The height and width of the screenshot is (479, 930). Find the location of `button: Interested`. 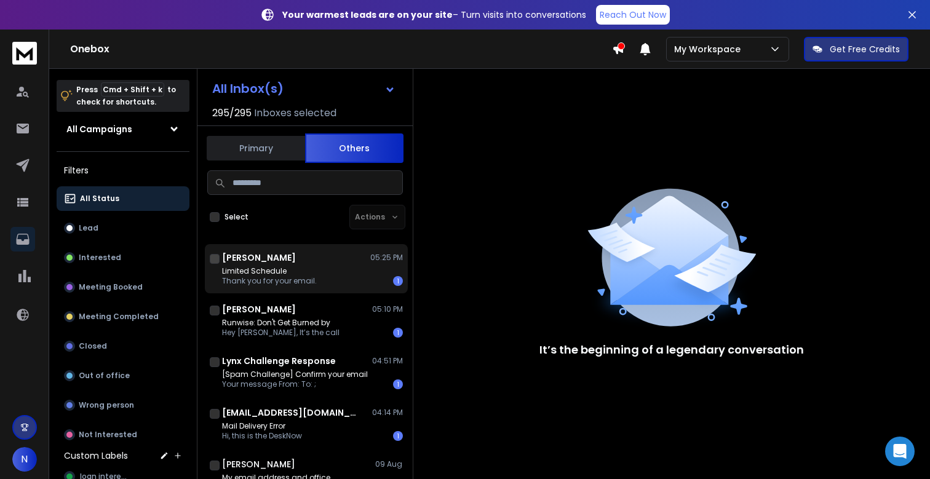

button: Interested is located at coordinates (123, 258).